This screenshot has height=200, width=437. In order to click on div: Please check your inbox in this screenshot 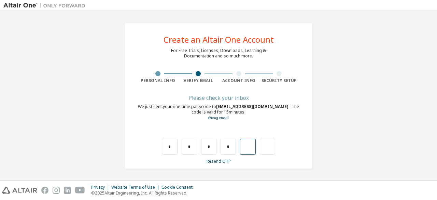, I will do `click(218, 98)`.